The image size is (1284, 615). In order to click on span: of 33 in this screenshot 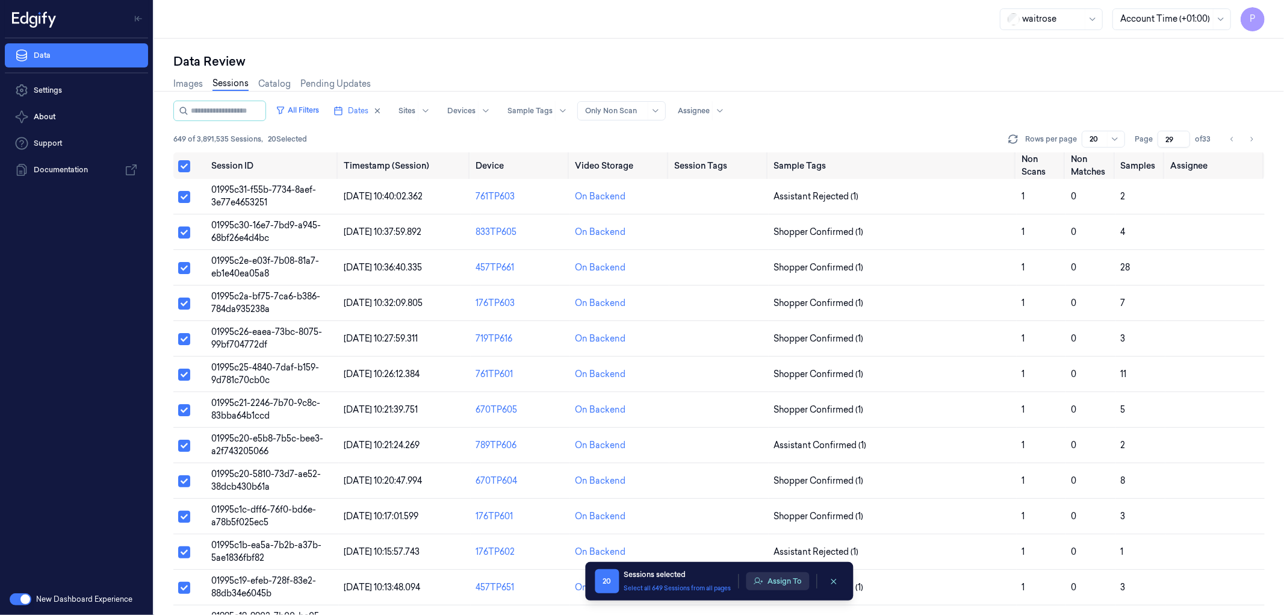, I will do `click(1205, 139)`.